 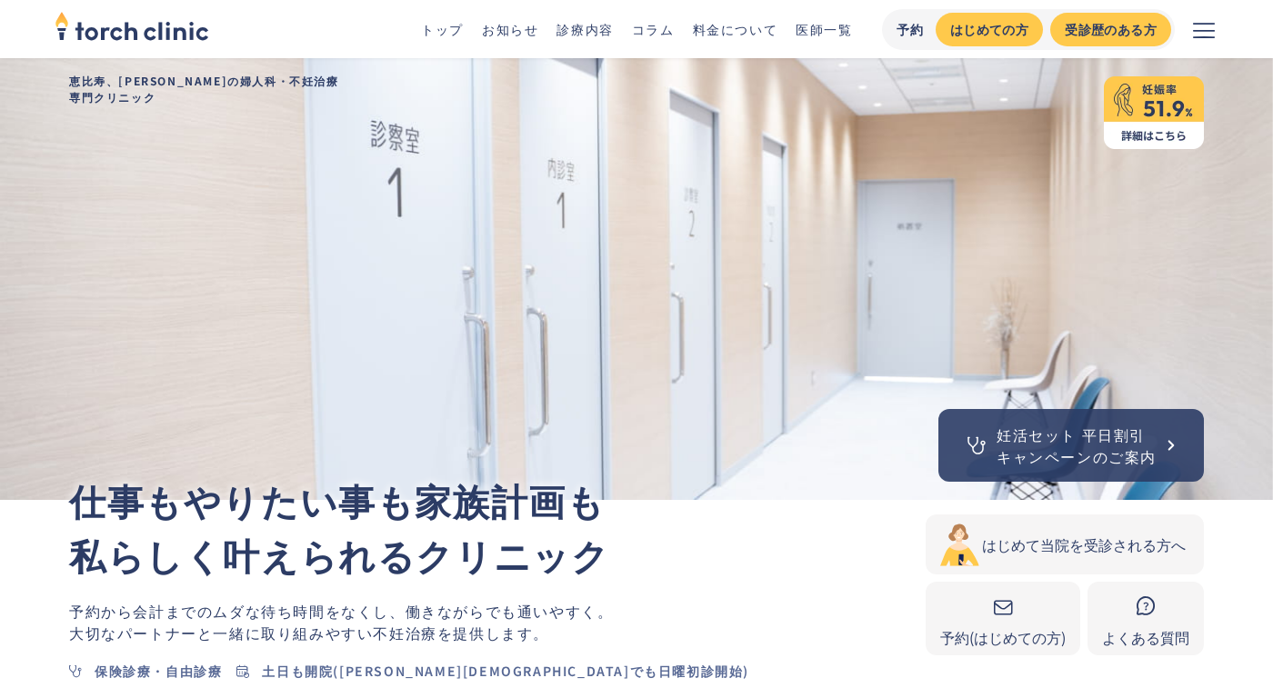 I want to click on a: よくある質問, so click(x=1146, y=618).